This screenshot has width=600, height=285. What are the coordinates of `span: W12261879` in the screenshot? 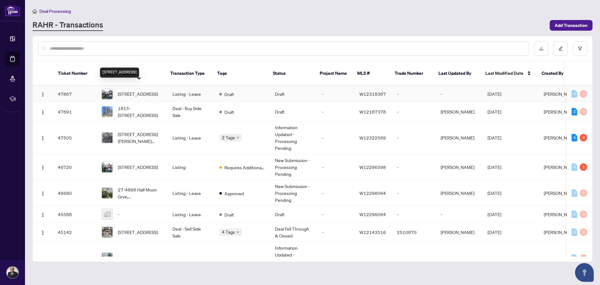 It's located at (372, 258).